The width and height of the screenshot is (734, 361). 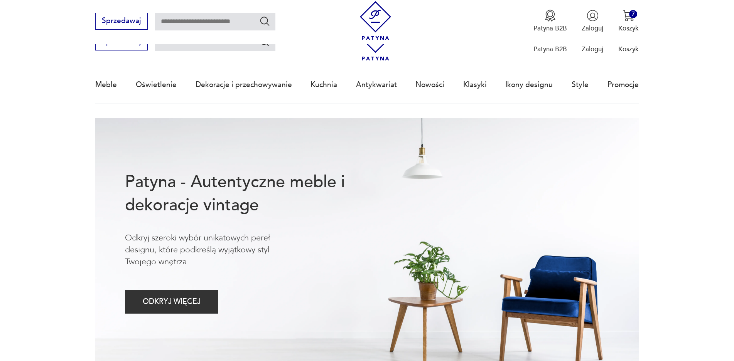 What do you see at coordinates (633, 14) in the screenshot?
I see `div: 7` at bounding box center [633, 14].